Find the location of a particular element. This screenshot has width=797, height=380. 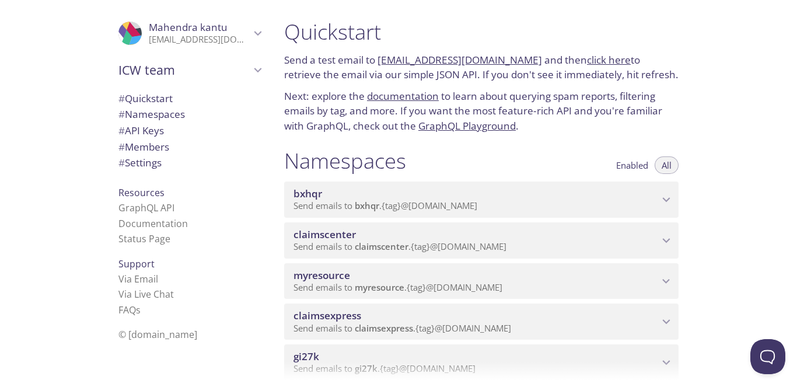

div: bxhqr namespace is located at coordinates (481, 200).